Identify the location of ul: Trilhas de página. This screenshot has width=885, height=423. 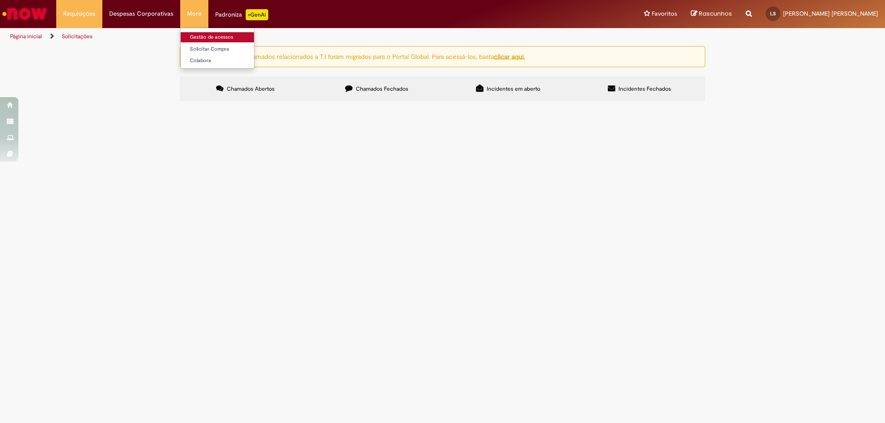
(295, 36).